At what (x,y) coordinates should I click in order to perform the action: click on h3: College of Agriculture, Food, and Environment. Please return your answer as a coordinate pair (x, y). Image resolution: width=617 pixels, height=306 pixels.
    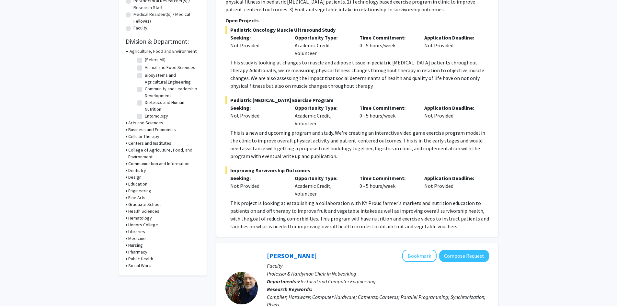
    Looking at the image, I should click on (164, 153).